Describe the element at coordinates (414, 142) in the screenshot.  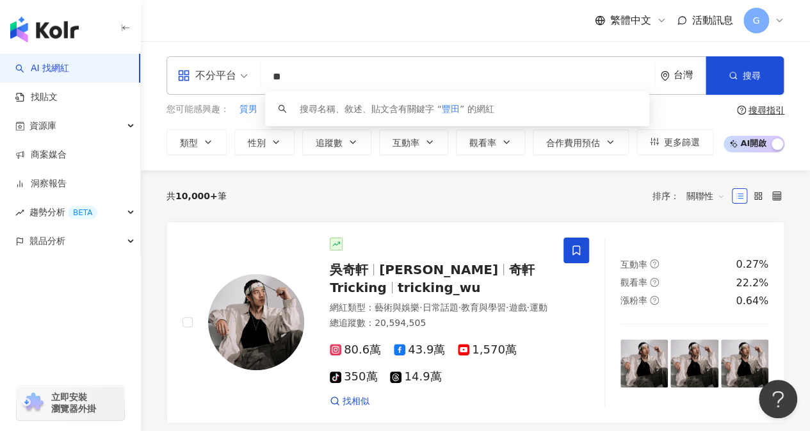
I see `button: 互動率` at that location.